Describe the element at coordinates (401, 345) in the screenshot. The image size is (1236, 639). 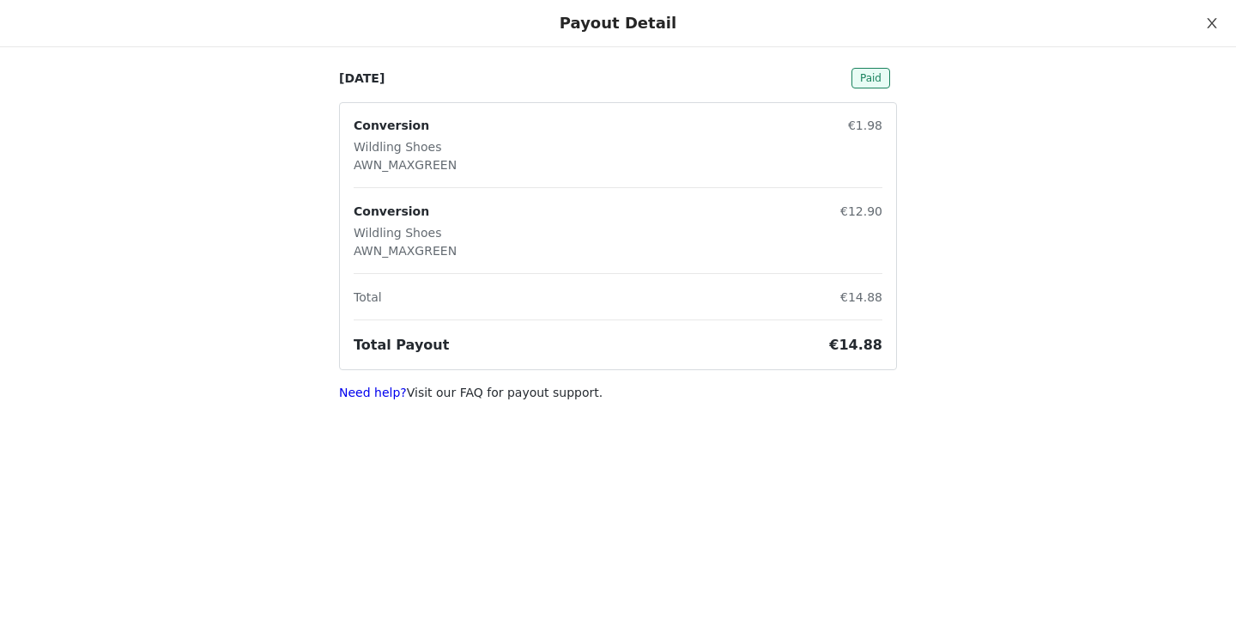
I see `h3: Total Payout` at that location.